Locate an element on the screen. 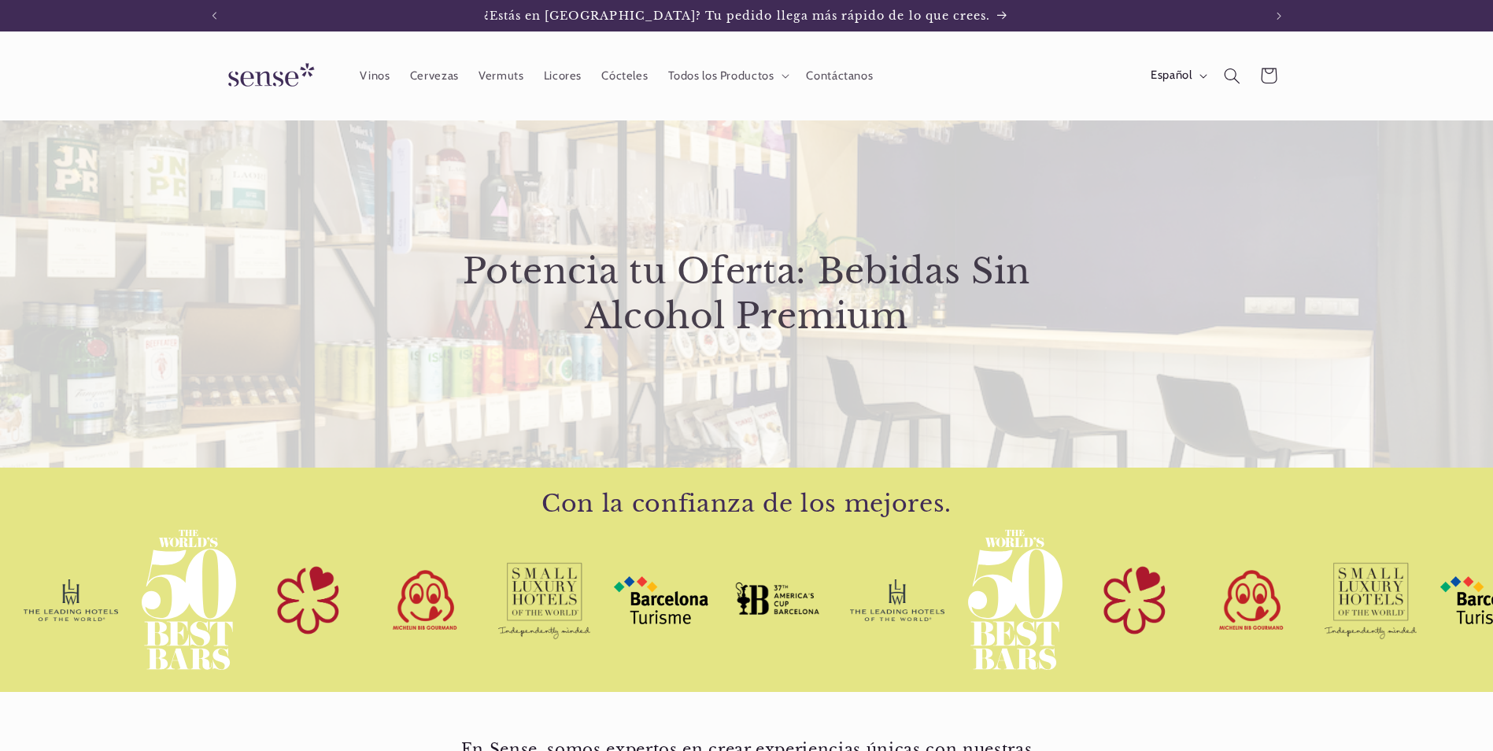  a: Sense is located at coordinates (268, 76).